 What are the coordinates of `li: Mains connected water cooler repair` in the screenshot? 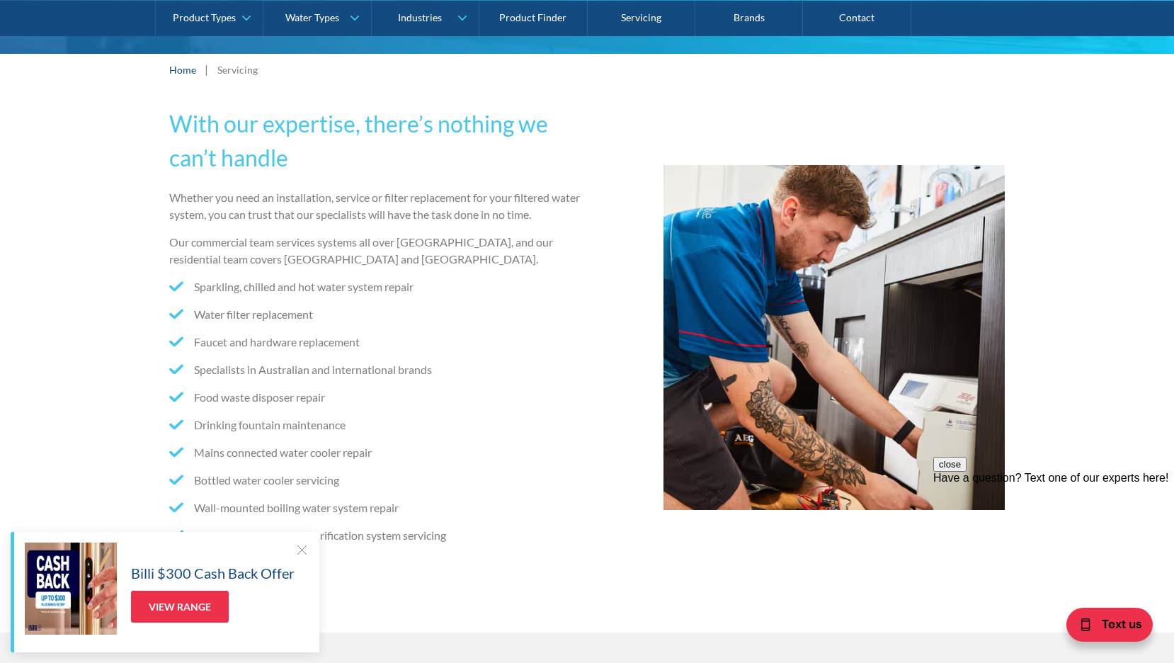 It's located at (375, 452).